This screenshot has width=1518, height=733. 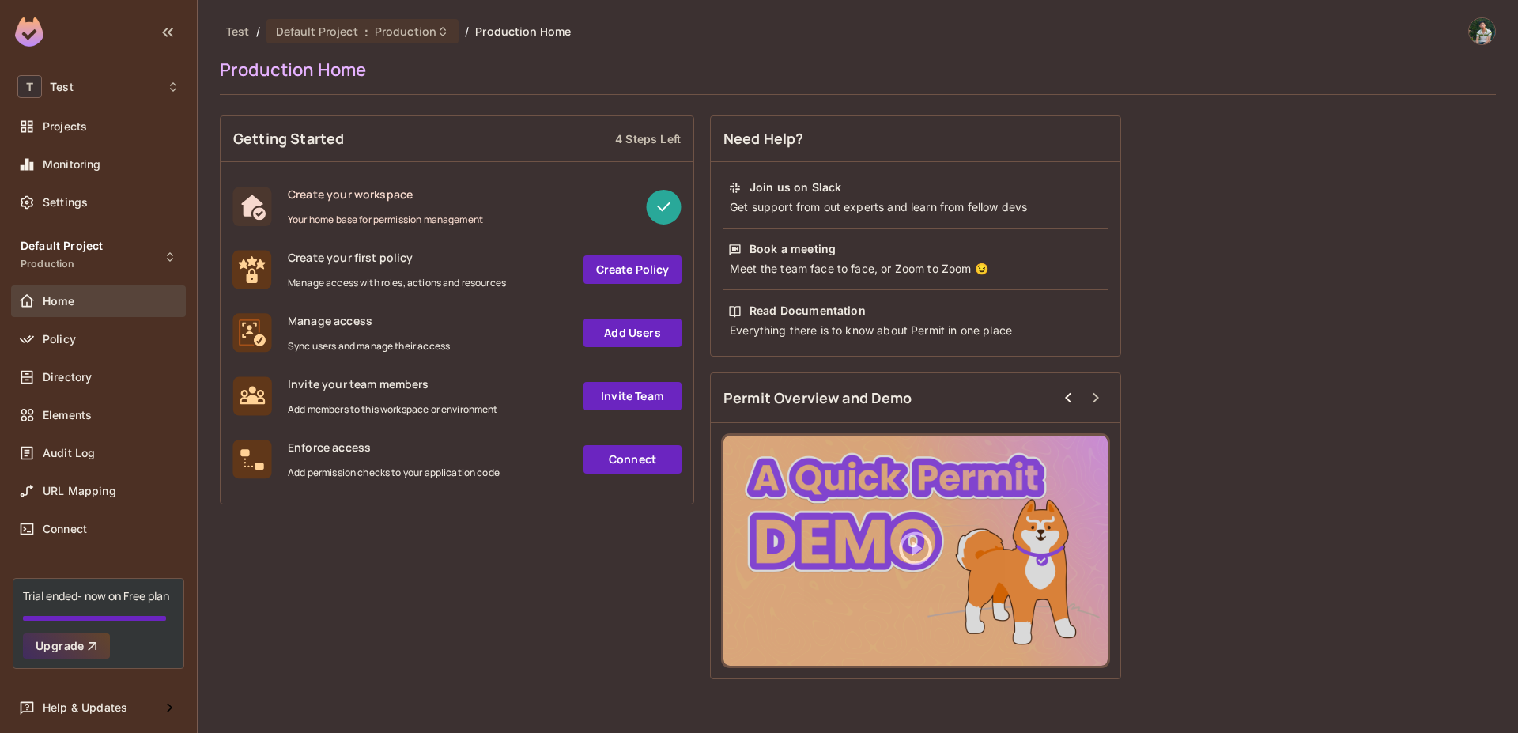 I want to click on span: Your home base for permission management, so click(x=385, y=220).